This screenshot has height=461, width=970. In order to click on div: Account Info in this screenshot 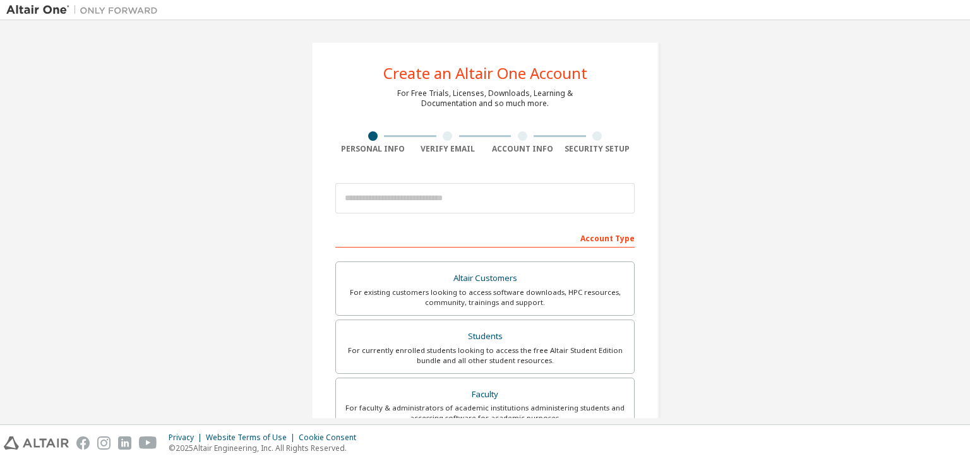, I will do `click(522, 149)`.